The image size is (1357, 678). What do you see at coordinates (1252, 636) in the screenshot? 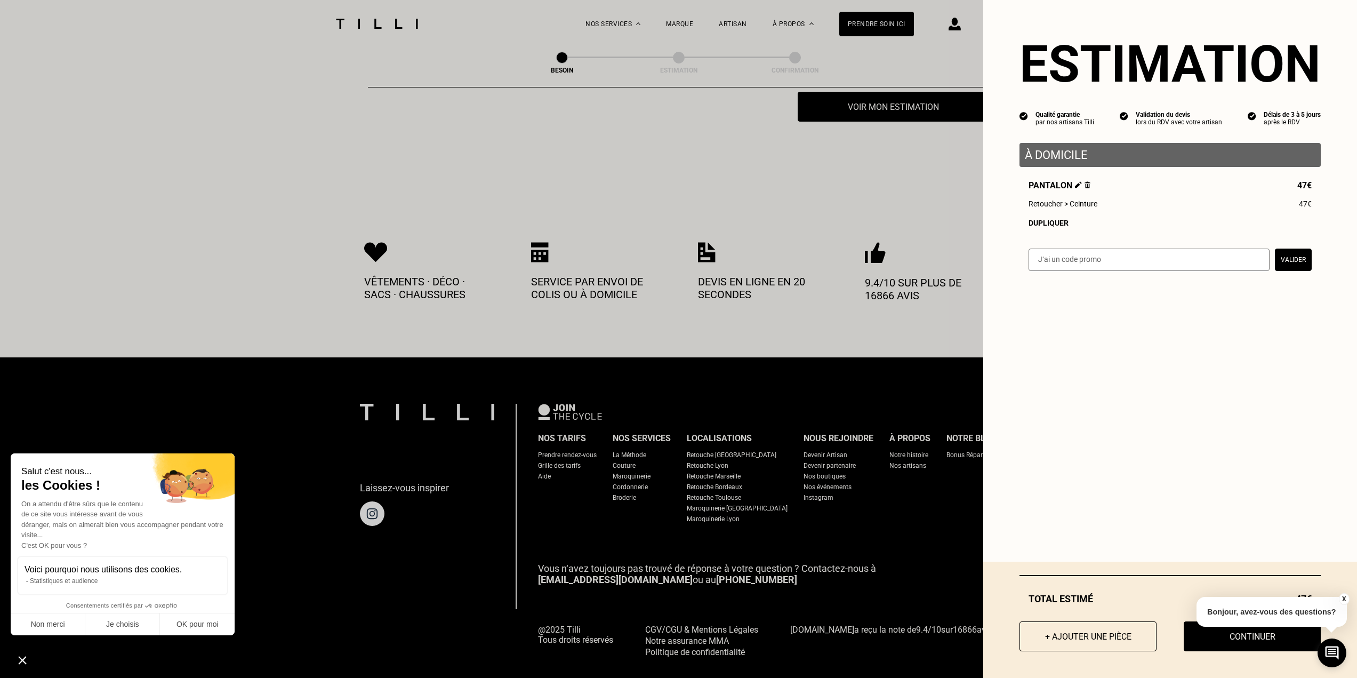
I see `button: Continuer` at bounding box center [1252, 636].